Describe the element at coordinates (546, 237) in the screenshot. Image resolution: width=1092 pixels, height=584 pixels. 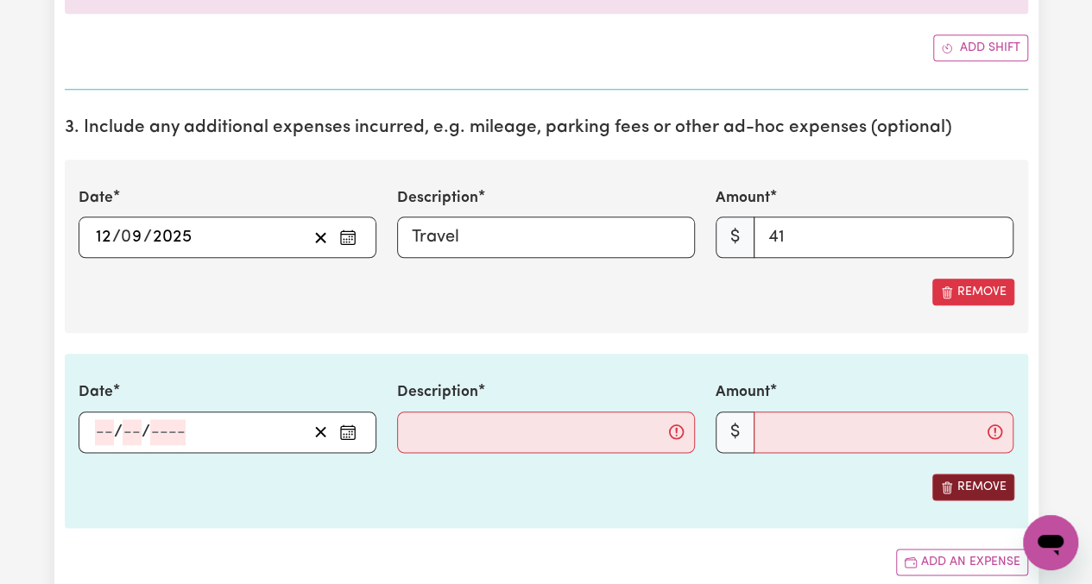
I see `input: Travel` at that location.